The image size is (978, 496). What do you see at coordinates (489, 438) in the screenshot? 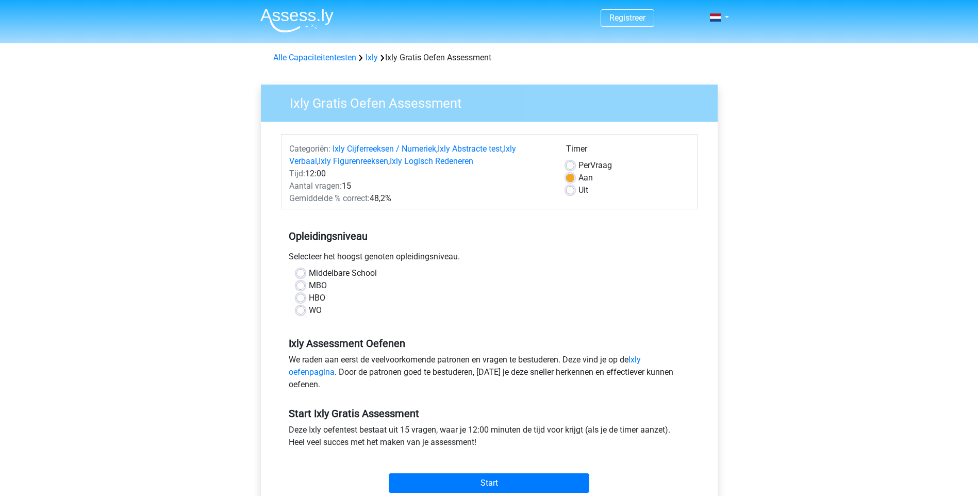
I see `div: Deze Ixly oefentest bestaat uit 15 vragen, waar je 12:00 minuten de tijd voor krijgt (als je de t...` at bounding box center [489, 438].